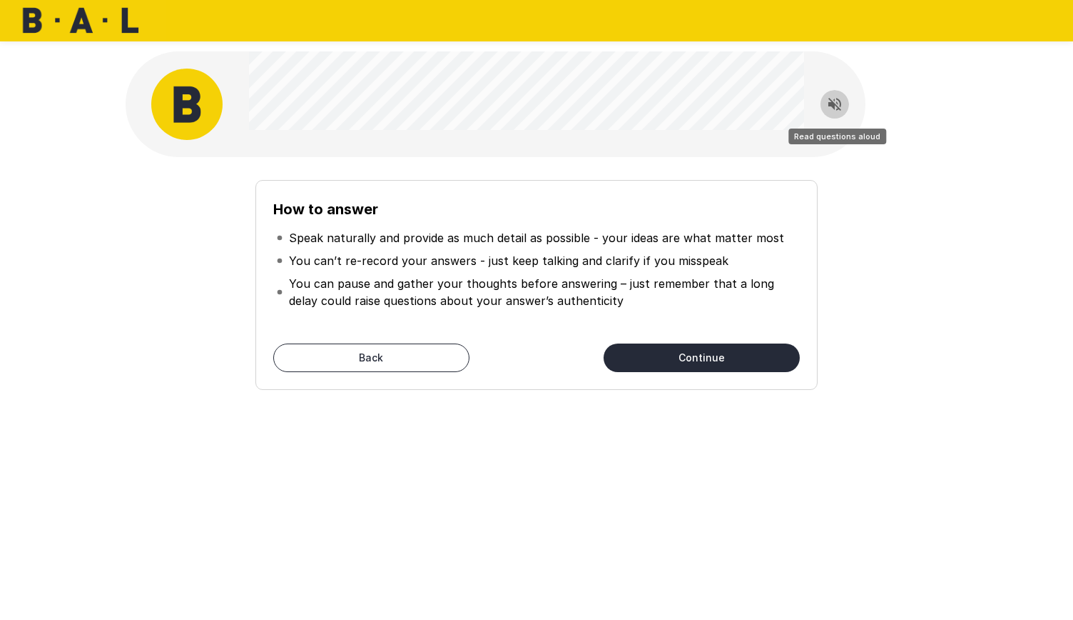  What do you see at coordinates (543, 292) in the screenshot?
I see `p: You can pause and gather your thoughts before answering – just remember that a long delay could r...` at bounding box center [543, 292].